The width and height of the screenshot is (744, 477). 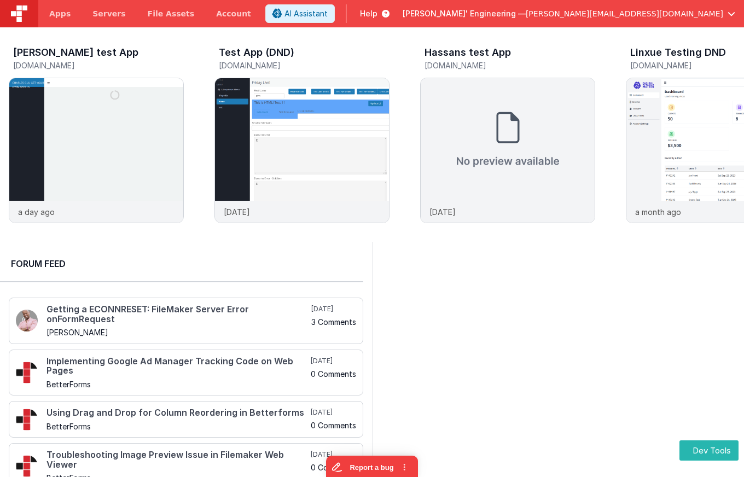 I want to click on h3: Linxue Testing DND, so click(x=678, y=52).